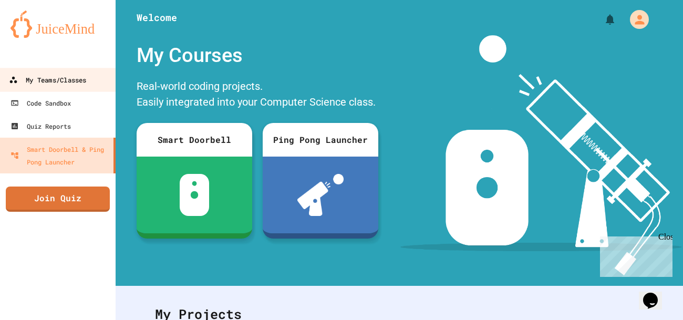  Describe the element at coordinates (541, 155) in the screenshot. I see `img: banner-image-my-projects.png` at that location.